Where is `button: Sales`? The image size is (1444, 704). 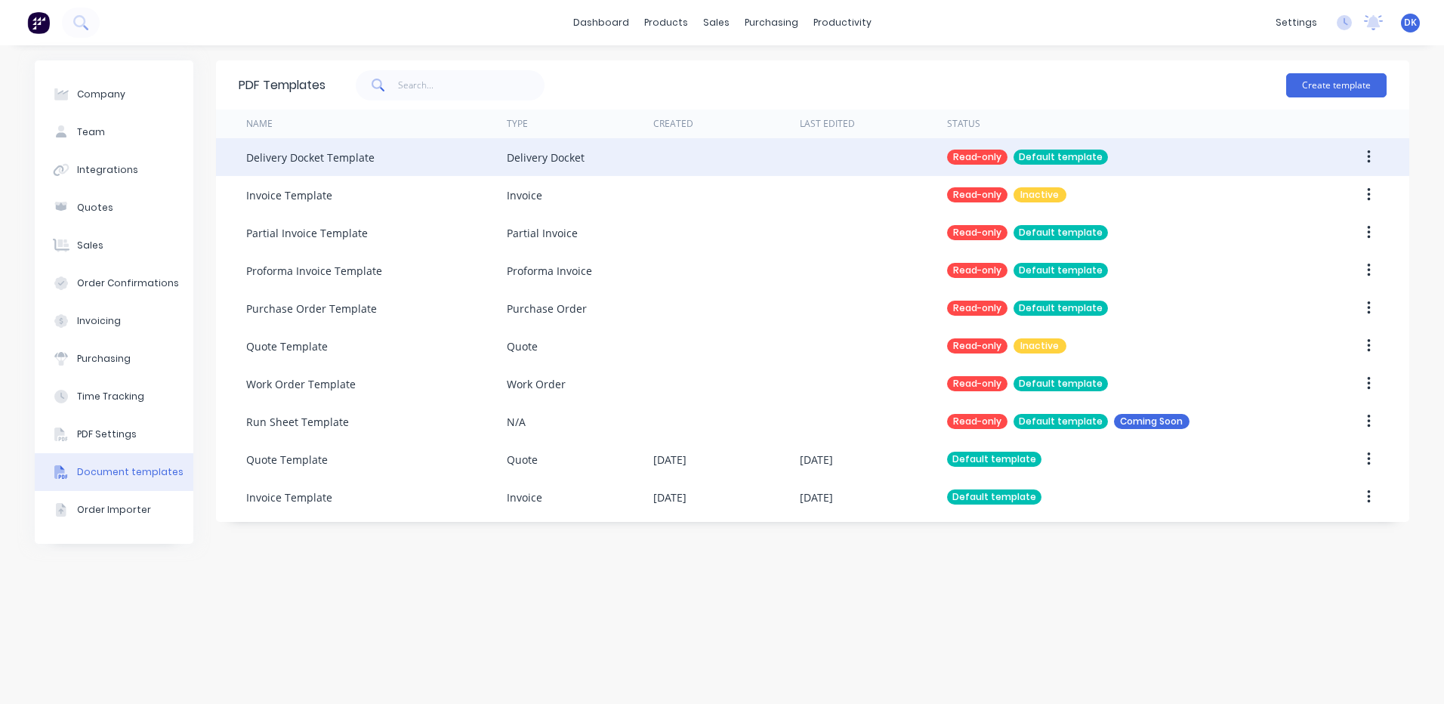 button: Sales is located at coordinates (114, 245).